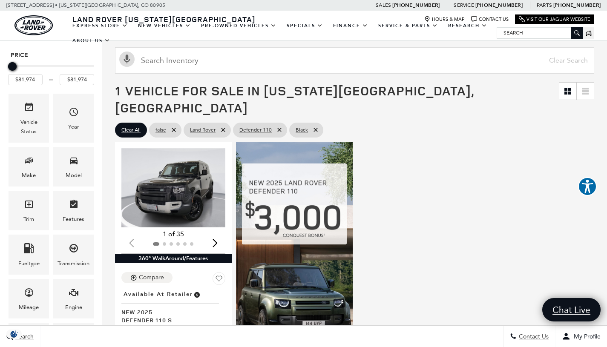  What do you see at coordinates (74, 162) in the screenshot?
I see `span: Model` at bounding box center [74, 162].